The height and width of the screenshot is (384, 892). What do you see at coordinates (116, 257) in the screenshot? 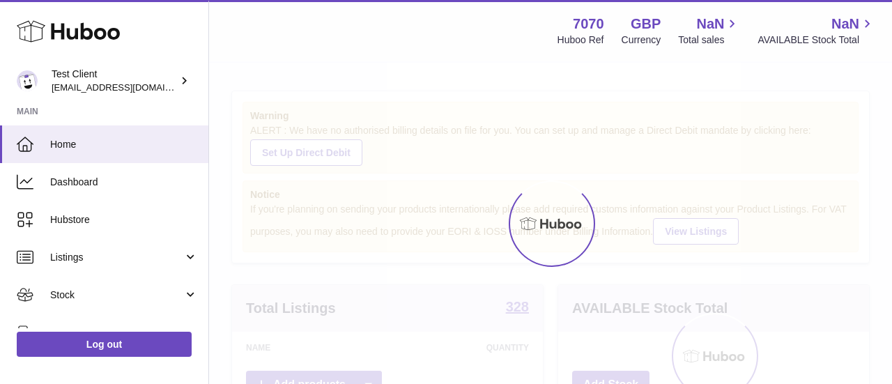
I see `span: Listings` at bounding box center [116, 257].